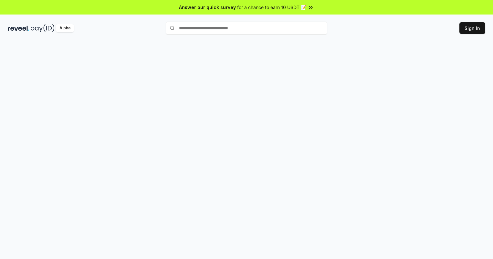 The height and width of the screenshot is (259, 493). What do you see at coordinates (18, 28) in the screenshot?
I see `img: reveel_dark` at bounding box center [18, 28].